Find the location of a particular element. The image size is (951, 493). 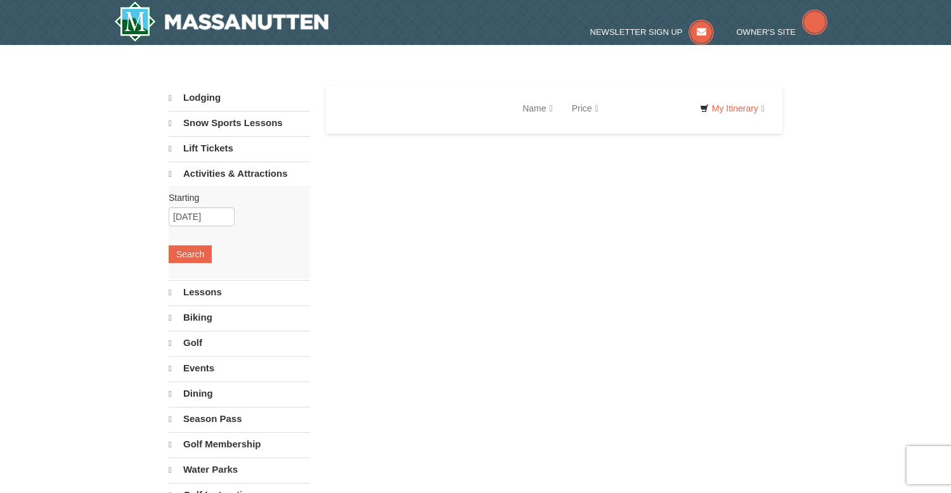

a: Lessons is located at coordinates (239, 292).